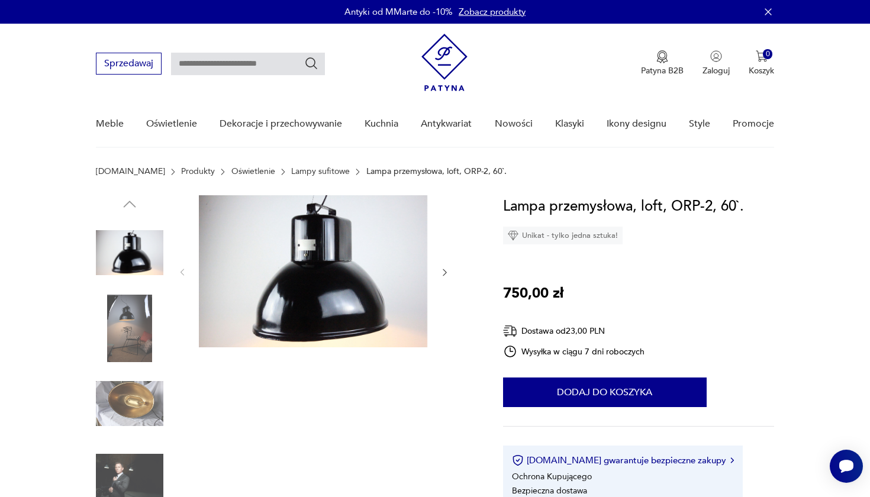  Describe the element at coordinates (436, 172) in the screenshot. I see `p: Lampa przemysłowa, loft, ORP-2, 60`.` at that location.